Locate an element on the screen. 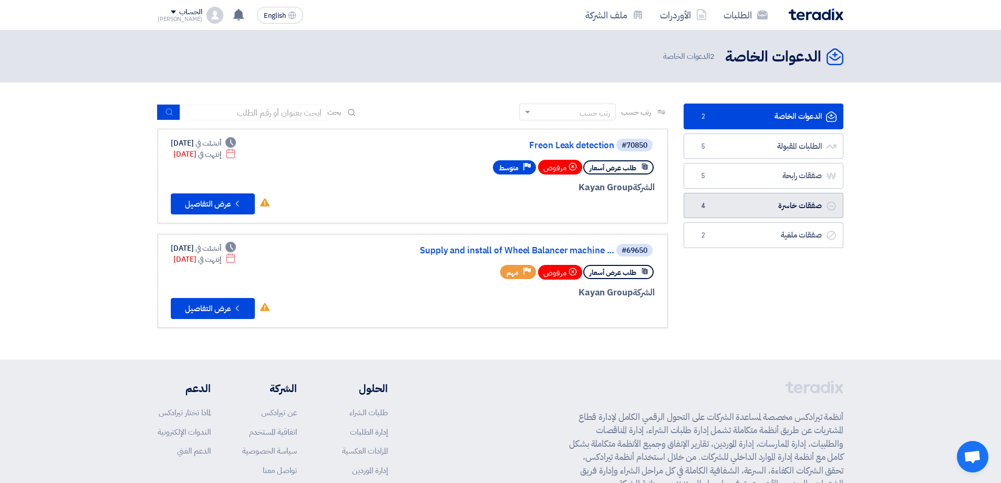 This screenshot has width=1001, height=483. a: الدعم الفني is located at coordinates (194, 451).